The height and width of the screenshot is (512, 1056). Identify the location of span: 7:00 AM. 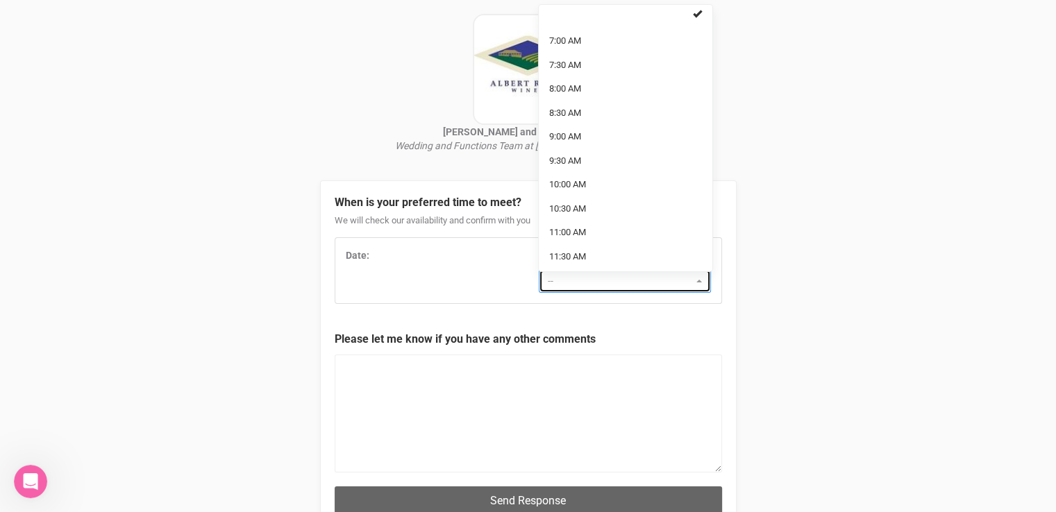
(565, 41).